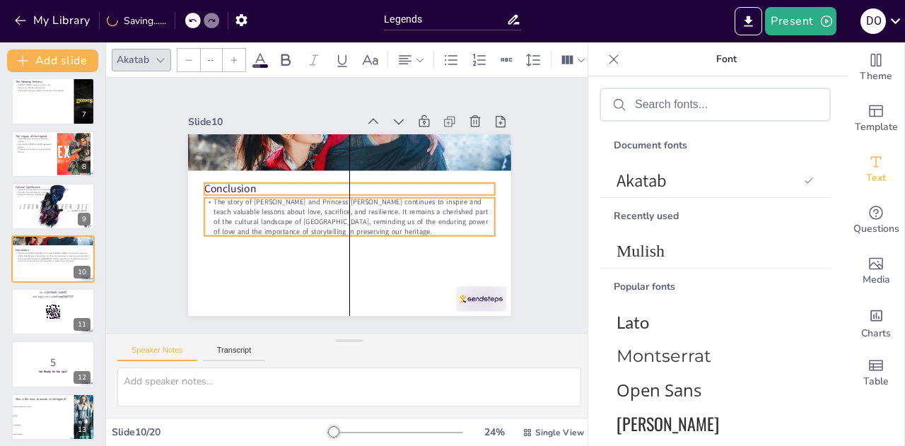  I want to click on div: Get real-time input from your audience, so click(876, 221).